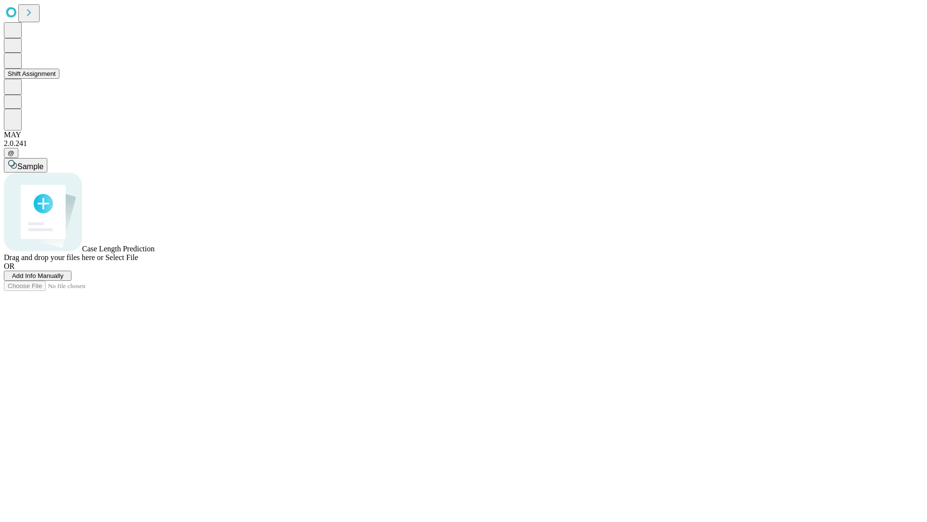 This screenshot has height=522, width=927. What do you see at coordinates (31, 73) in the screenshot?
I see `button: Shift Assignment` at bounding box center [31, 73].